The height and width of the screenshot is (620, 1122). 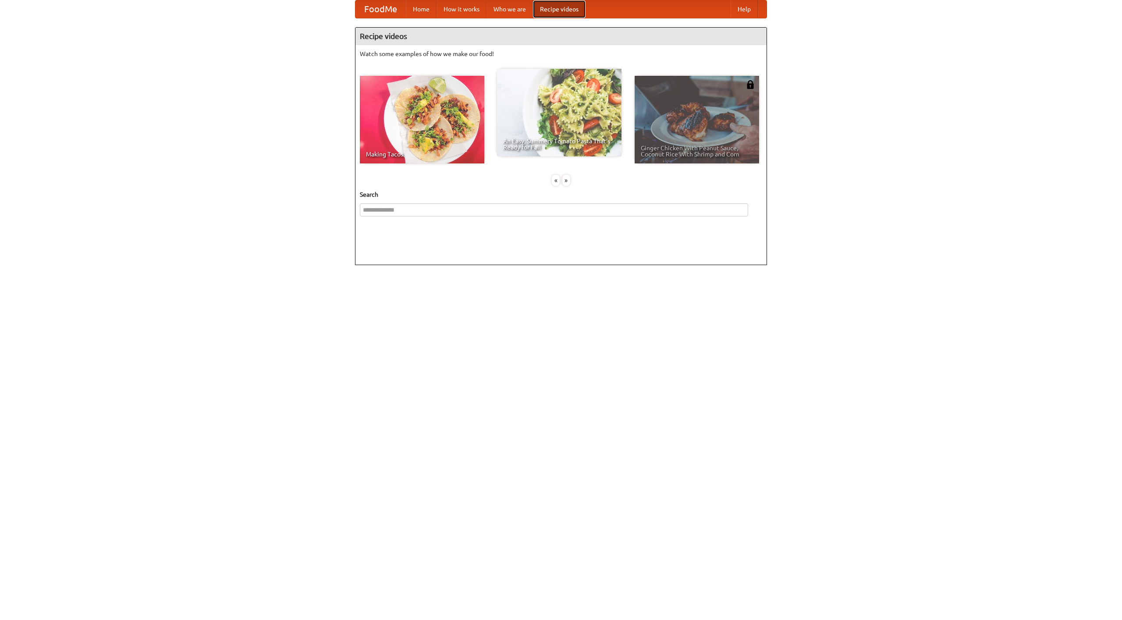 What do you see at coordinates (561, 195) in the screenshot?
I see `h5: Search` at bounding box center [561, 195].